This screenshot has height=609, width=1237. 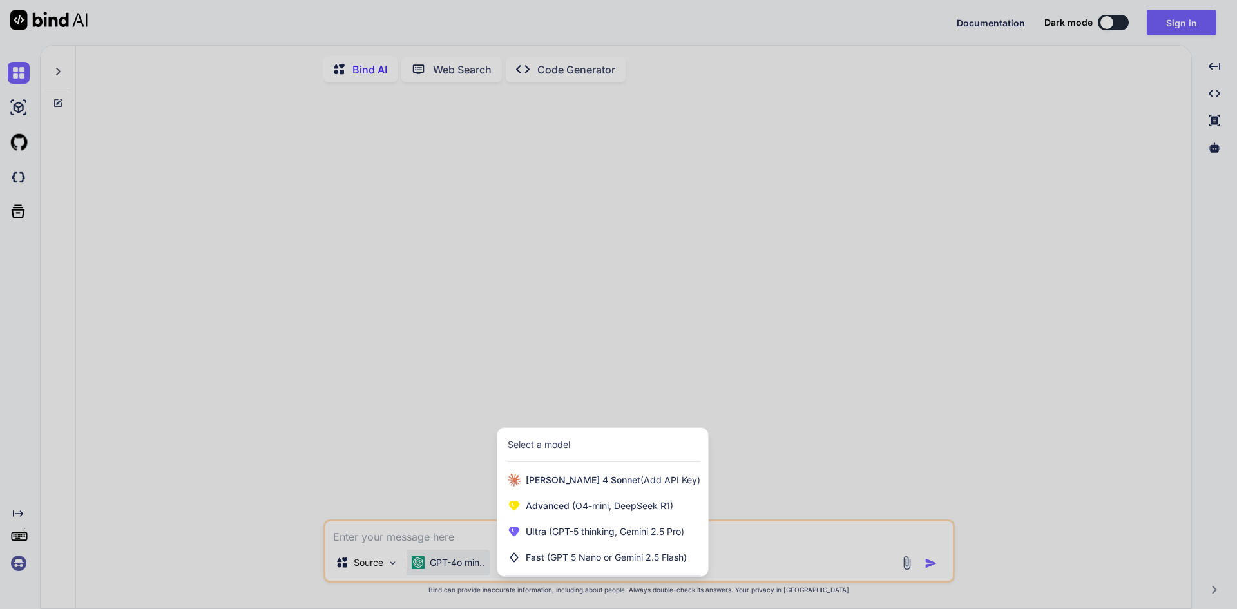 What do you see at coordinates (670, 479) in the screenshot?
I see `span: (Add API Key)` at bounding box center [670, 479].